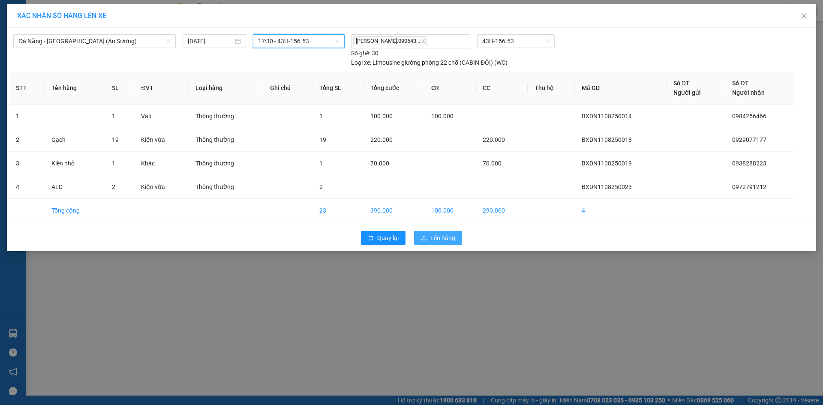 The height and width of the screenshot is (405, 823). Describe the element at coordinates (365, 53) in the screenshot. I see `div: 30` at that location.